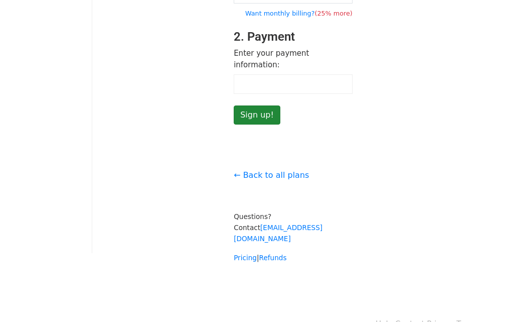 This screenshot has height=322, width=506. I want to click on a: Want monthly billing?(25% more), so click(299, 13).